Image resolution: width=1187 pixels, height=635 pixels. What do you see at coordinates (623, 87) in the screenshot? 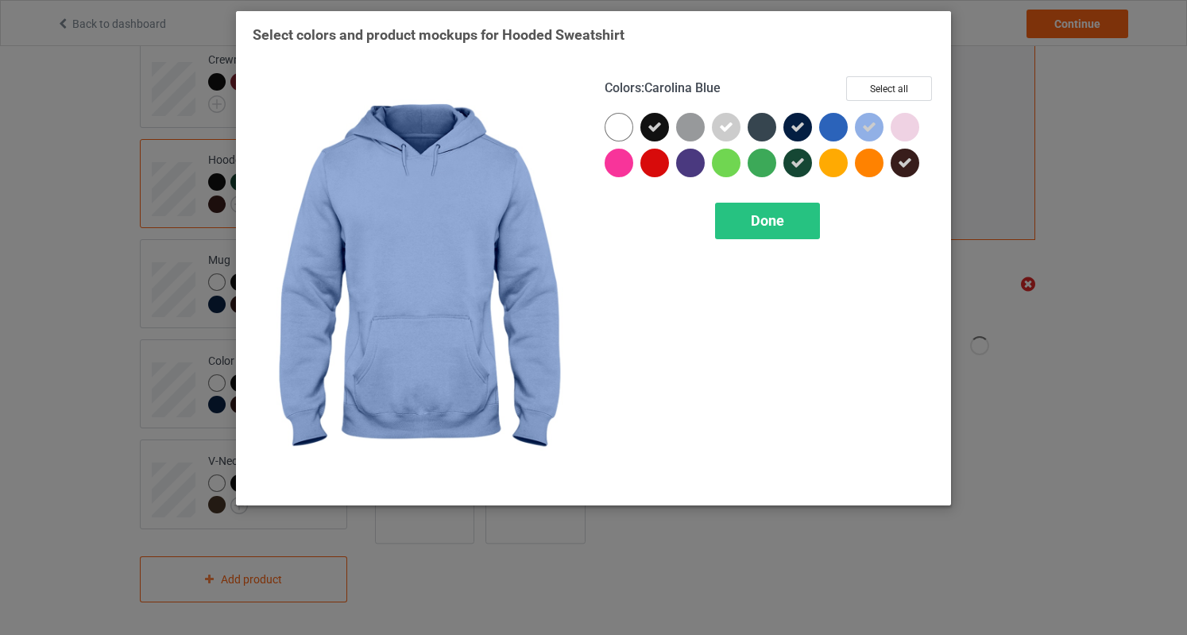
I see `span: Colors` at bounding box center [623, 87].